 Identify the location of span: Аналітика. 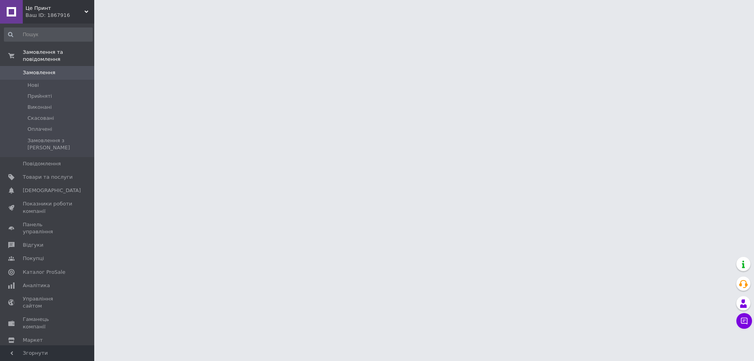
(36, 286).